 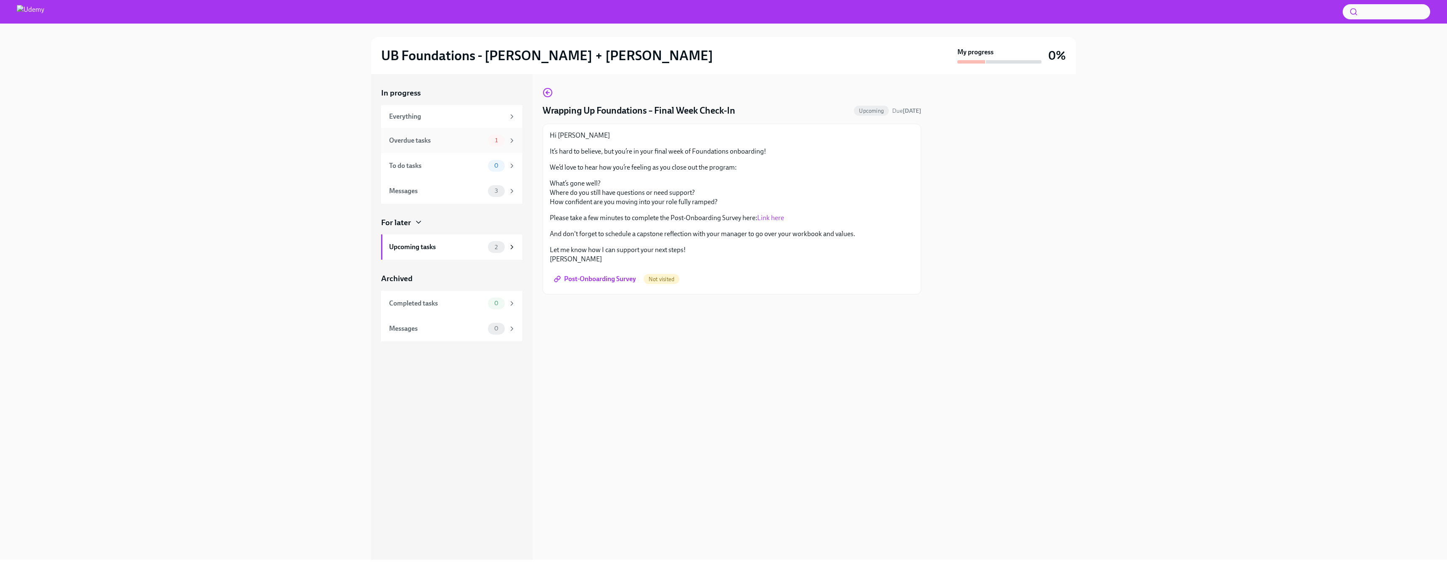 I want to click on p: It’s hard to believe, but you’re in your final week of Foundations onboarding!, so click(x=732, y=151).